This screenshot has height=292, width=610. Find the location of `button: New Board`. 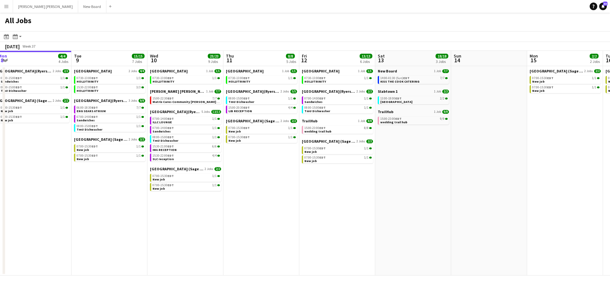

button: New Board is located at coordinates (92, 6).